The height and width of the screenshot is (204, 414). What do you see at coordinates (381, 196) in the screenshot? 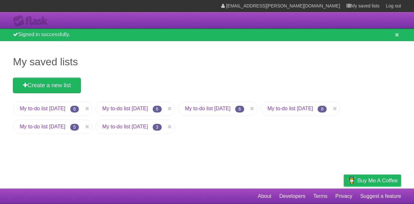
I see `a: Suggest a feature` at bounding box center [381, 196].